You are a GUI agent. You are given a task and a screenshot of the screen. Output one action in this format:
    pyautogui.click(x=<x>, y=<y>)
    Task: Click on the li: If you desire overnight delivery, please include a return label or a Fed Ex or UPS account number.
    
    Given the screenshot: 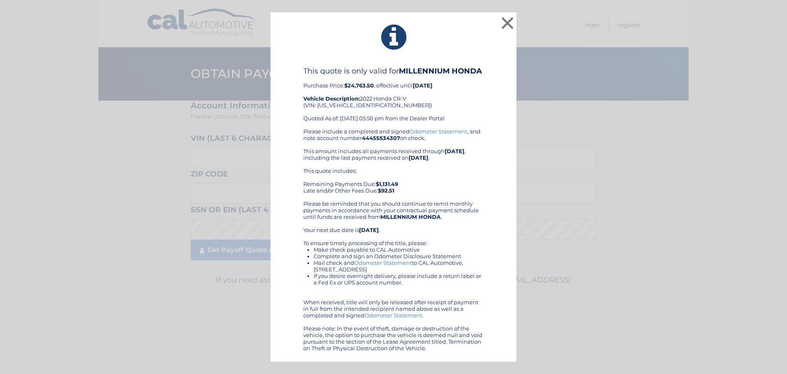 What is the action you would take?
    pyautogui.click(x=399, y=279)
    